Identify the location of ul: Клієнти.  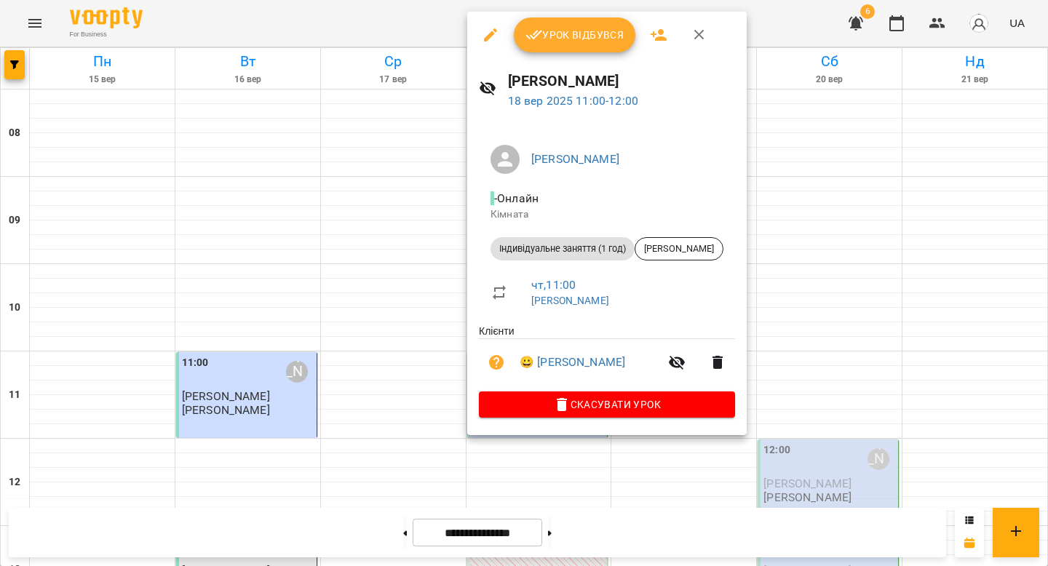
(607, 357).